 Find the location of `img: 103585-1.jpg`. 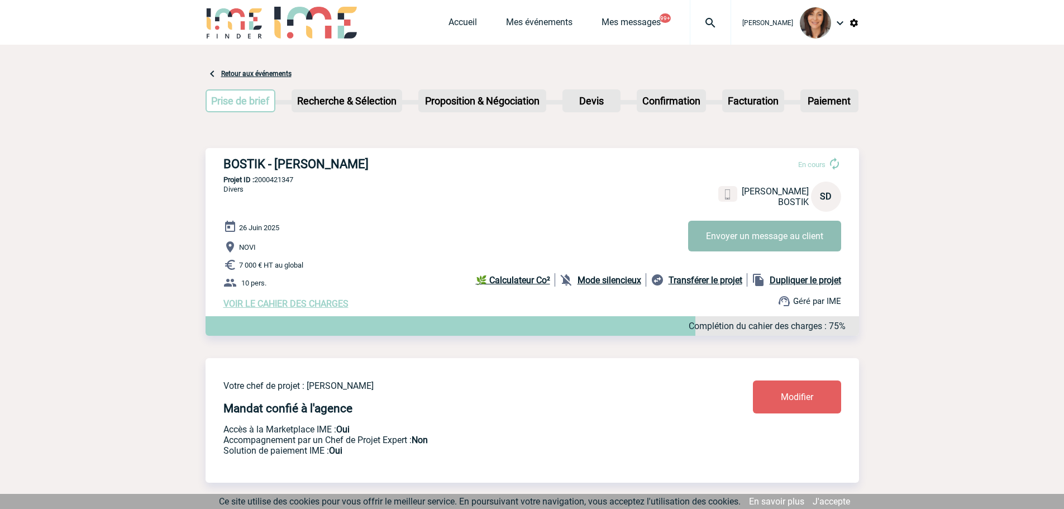

img: 103585-1.jpg is located at coordinates (815, 23).